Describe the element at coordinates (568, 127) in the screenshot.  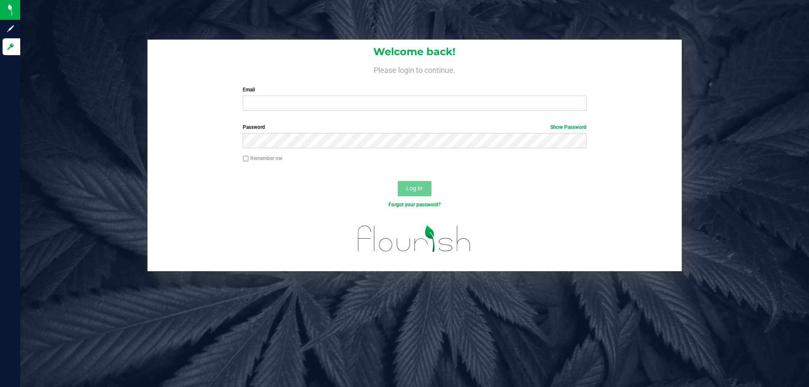
I see `a: Show Password` at that location.